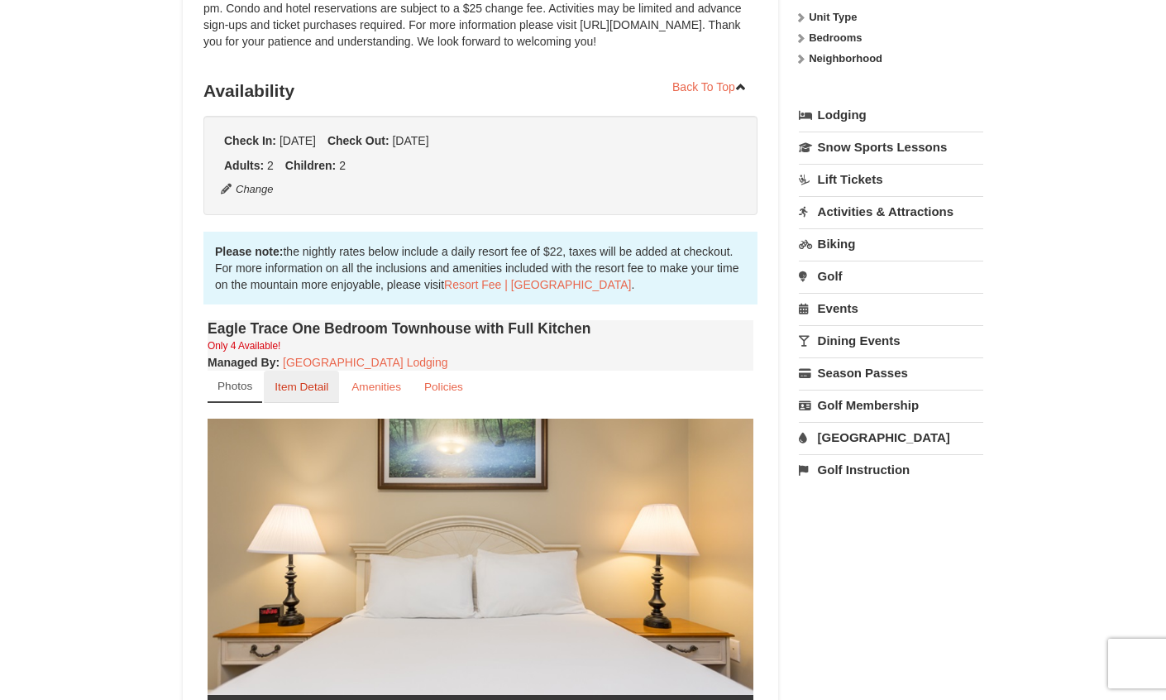  I want to click on h4: Eagle Trace One Bedroom Townhouse with Full Kitchen, so click(481, 328).